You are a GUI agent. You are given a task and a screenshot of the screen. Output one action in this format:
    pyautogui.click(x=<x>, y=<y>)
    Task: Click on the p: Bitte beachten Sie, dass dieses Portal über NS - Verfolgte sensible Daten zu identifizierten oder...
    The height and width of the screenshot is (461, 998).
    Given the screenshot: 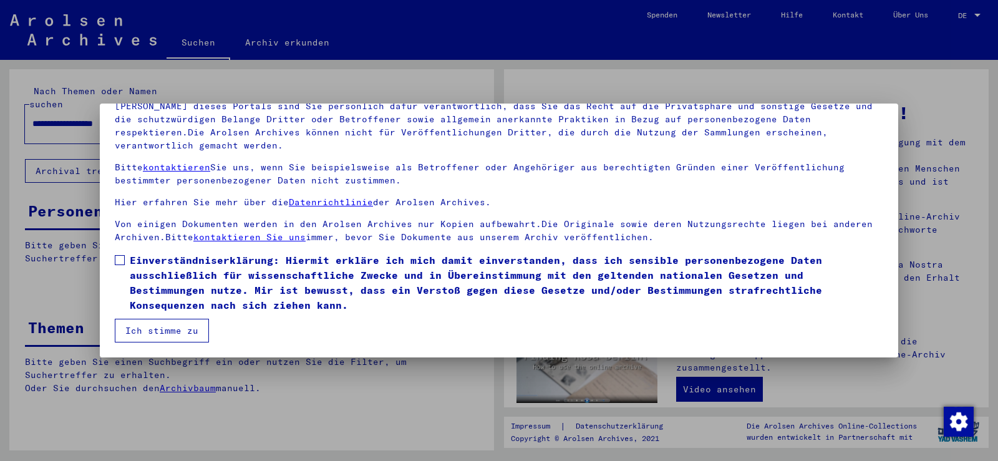 What is the action you would take?
    pyautogui.click(x=499, y=119)
    